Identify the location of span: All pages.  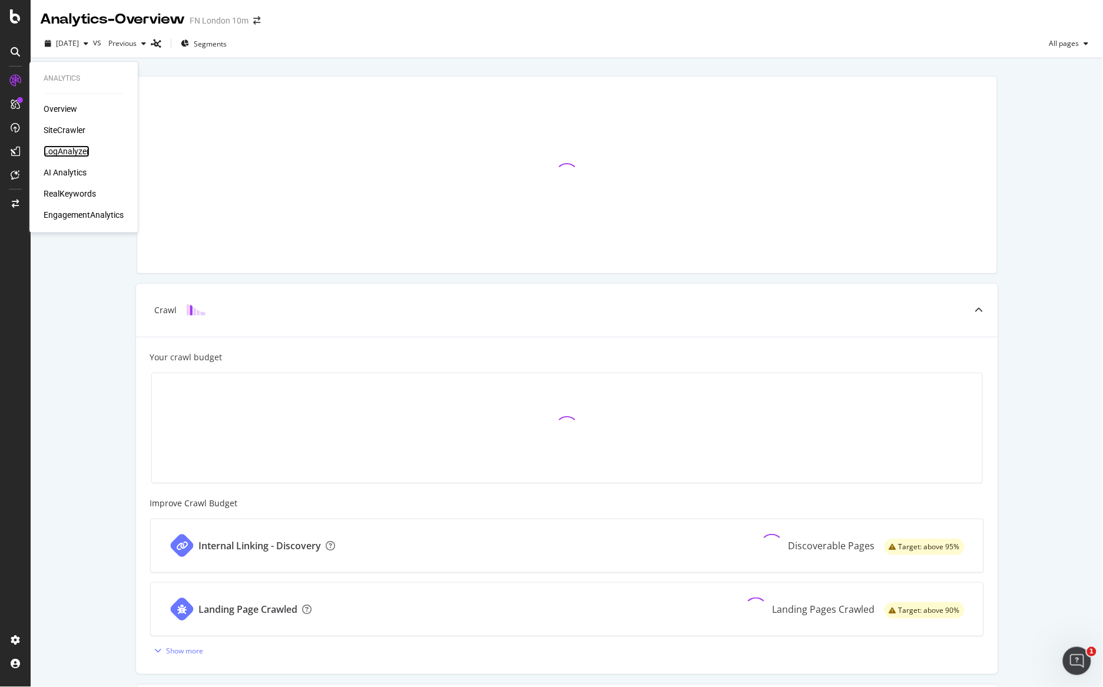
(1061, 43).